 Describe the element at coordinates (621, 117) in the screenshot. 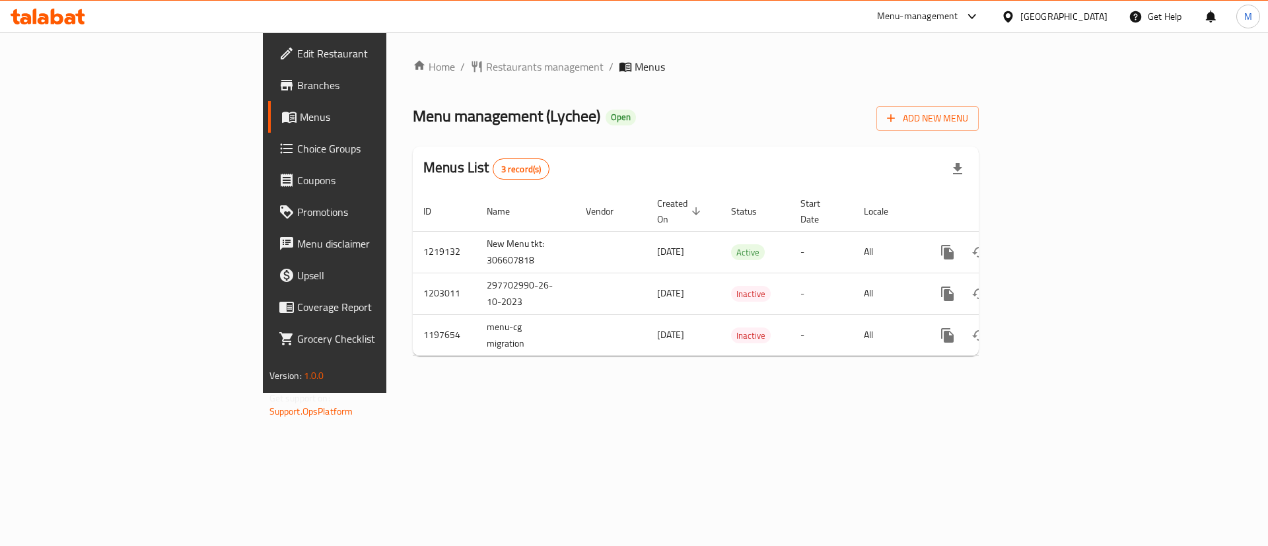

I see `span: Open` at that location.